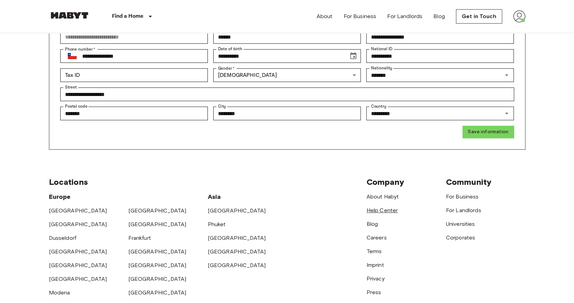 The image size is (574, 303). I want to click on span: Community, so click(468, 182).